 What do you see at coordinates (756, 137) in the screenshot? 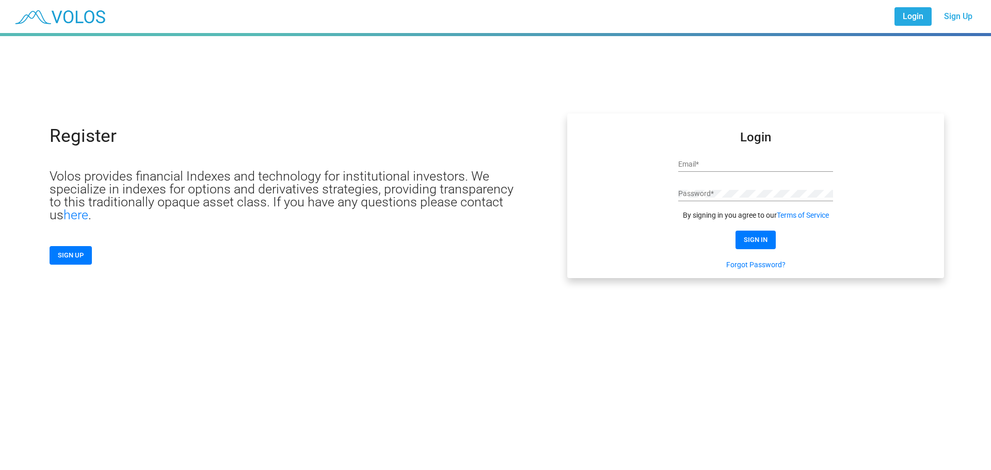
I see `mat-card-title: Login` at bounding box center [756, 137].